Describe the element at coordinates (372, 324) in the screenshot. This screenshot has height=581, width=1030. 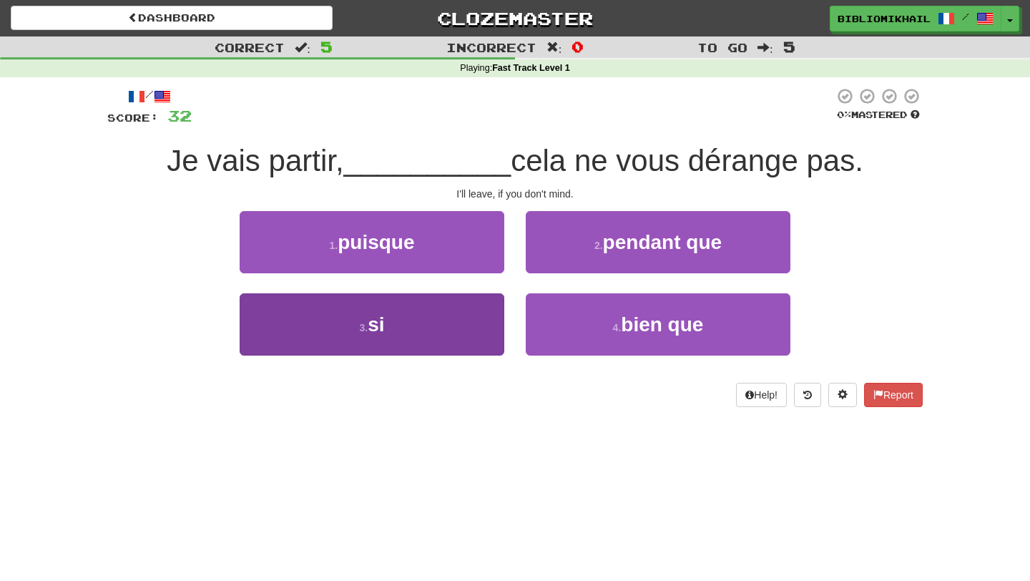
I see `button: 3.si` at that location.